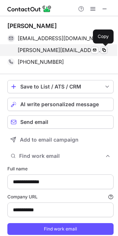  I want to click on div: Save to List / ATS / CRM, so click(60, 87).